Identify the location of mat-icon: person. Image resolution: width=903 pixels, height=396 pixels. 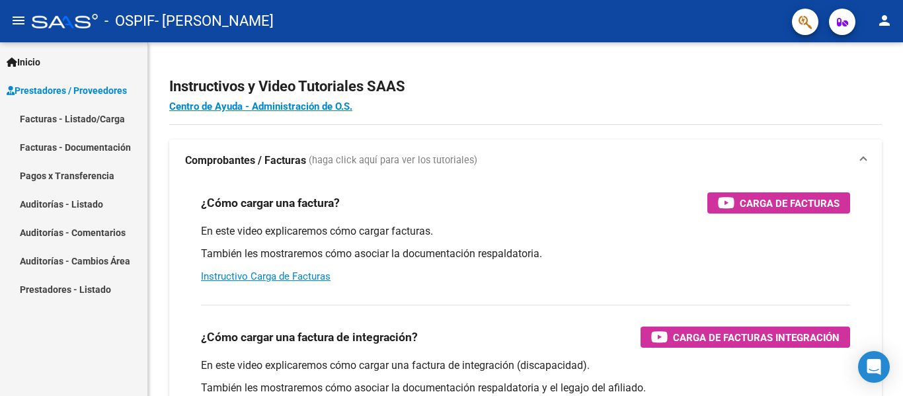
(884, 20).